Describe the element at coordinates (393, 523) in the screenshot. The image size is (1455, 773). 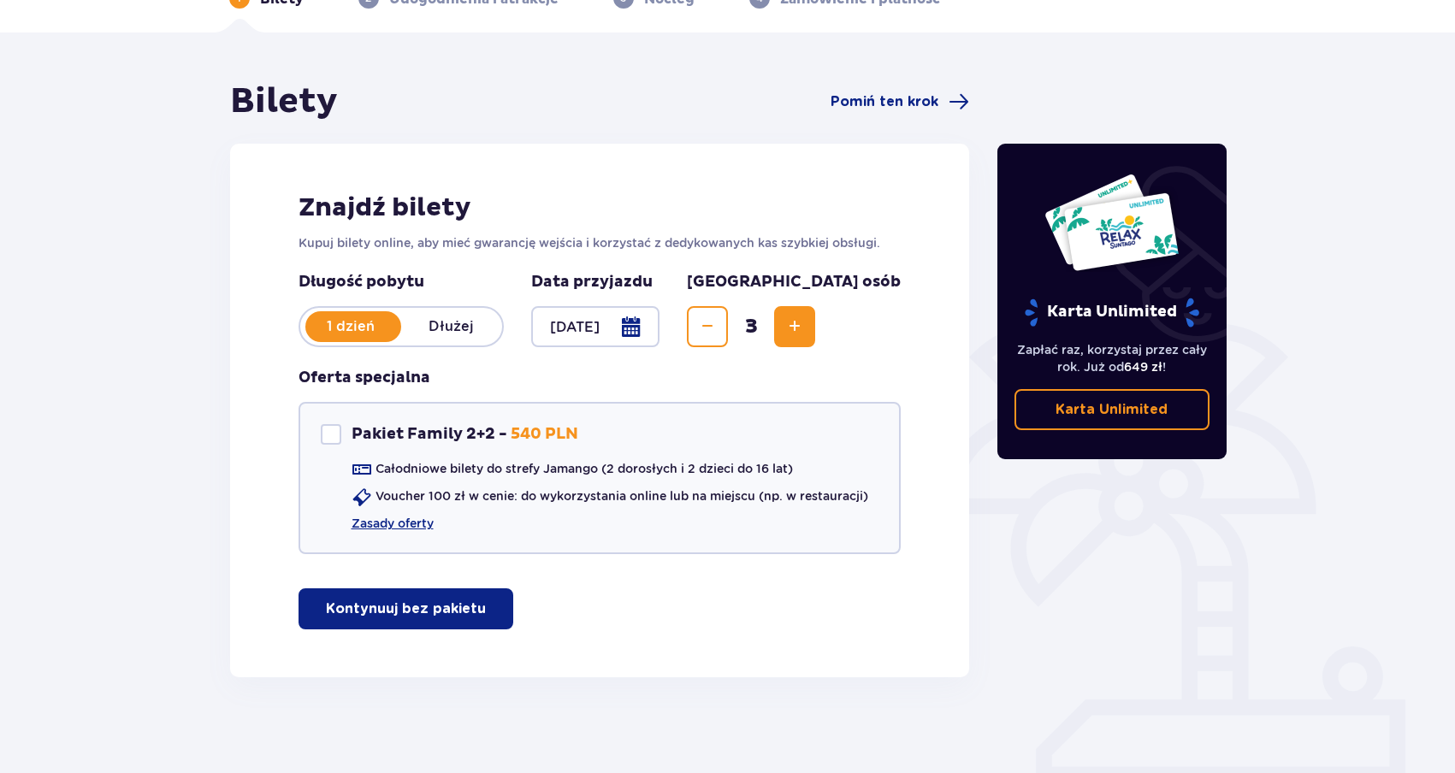
I see `a: Zasady oferty` at that location.